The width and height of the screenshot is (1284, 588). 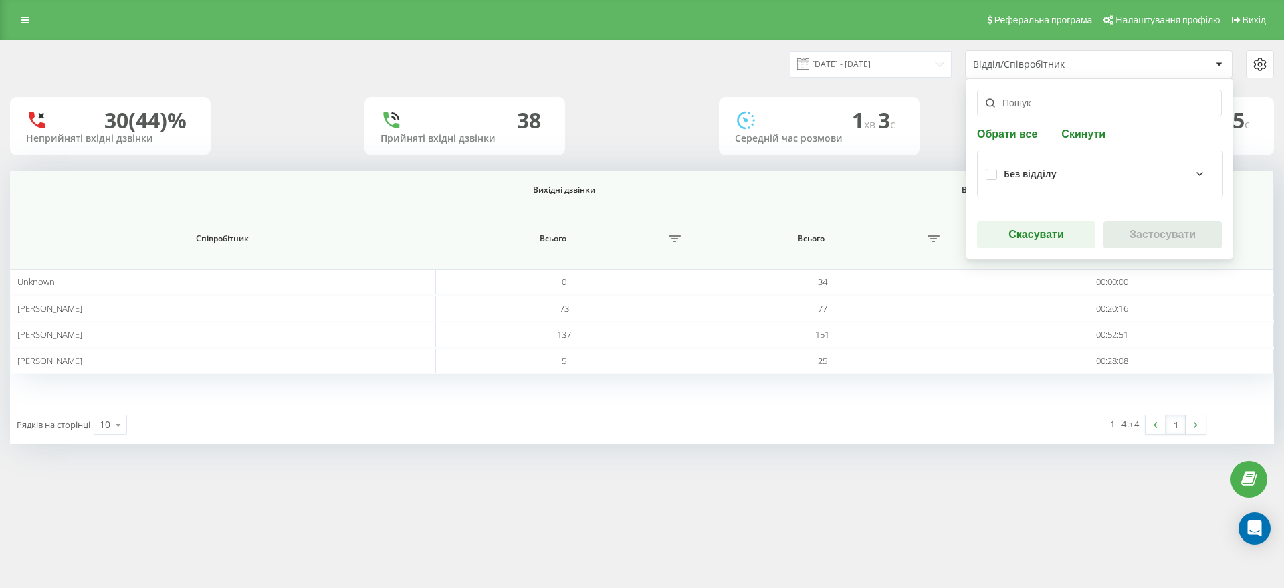 I want to click on span: 1, so click(x=865, y=120).